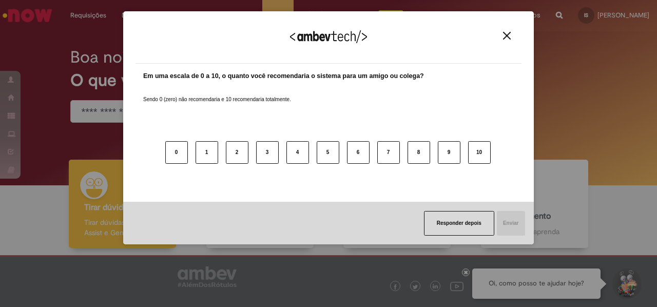  Describe the element at coordinates (328, 152) in the screenshot. I see `button: 5` at that location.